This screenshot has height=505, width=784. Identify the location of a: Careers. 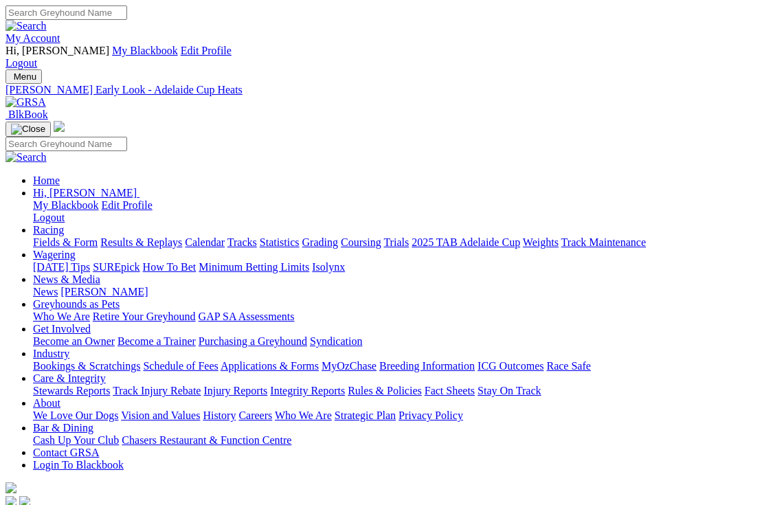
(255, 415).